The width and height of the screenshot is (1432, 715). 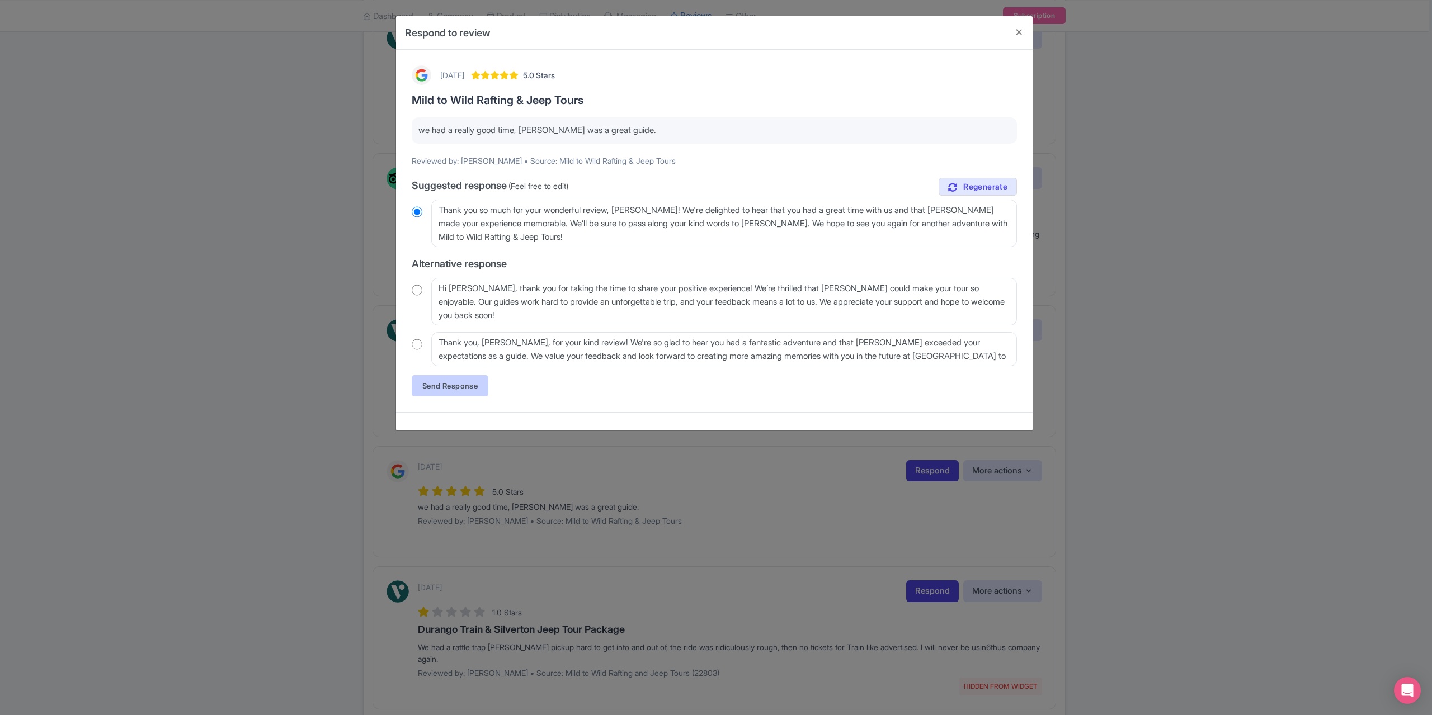 I want to click on a: Regenerate, so click(x=978, y=187).